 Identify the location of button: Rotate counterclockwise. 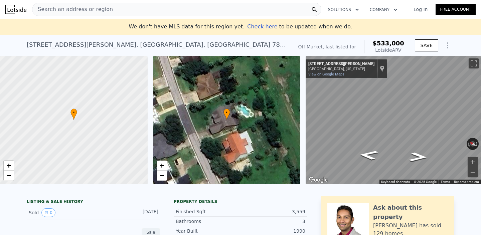
(468, 144).